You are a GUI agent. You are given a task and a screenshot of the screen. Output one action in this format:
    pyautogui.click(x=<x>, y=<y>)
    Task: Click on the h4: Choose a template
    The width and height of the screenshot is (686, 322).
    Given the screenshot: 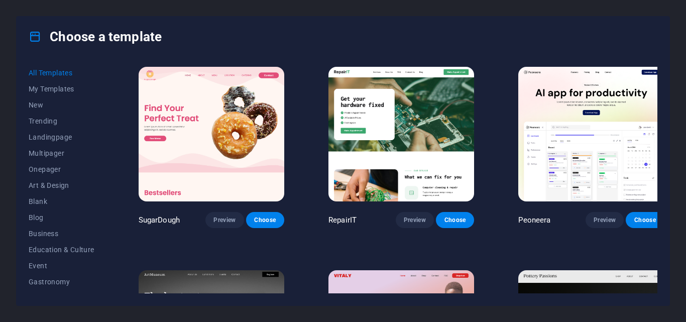 What is the action you would take?
    pyautogui.click(x=95, y=37)
    